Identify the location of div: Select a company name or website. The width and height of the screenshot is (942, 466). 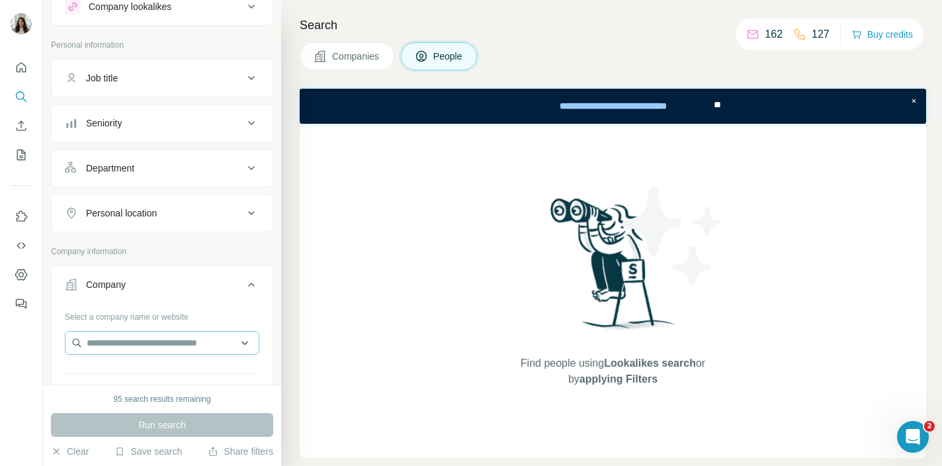
(162, 314).